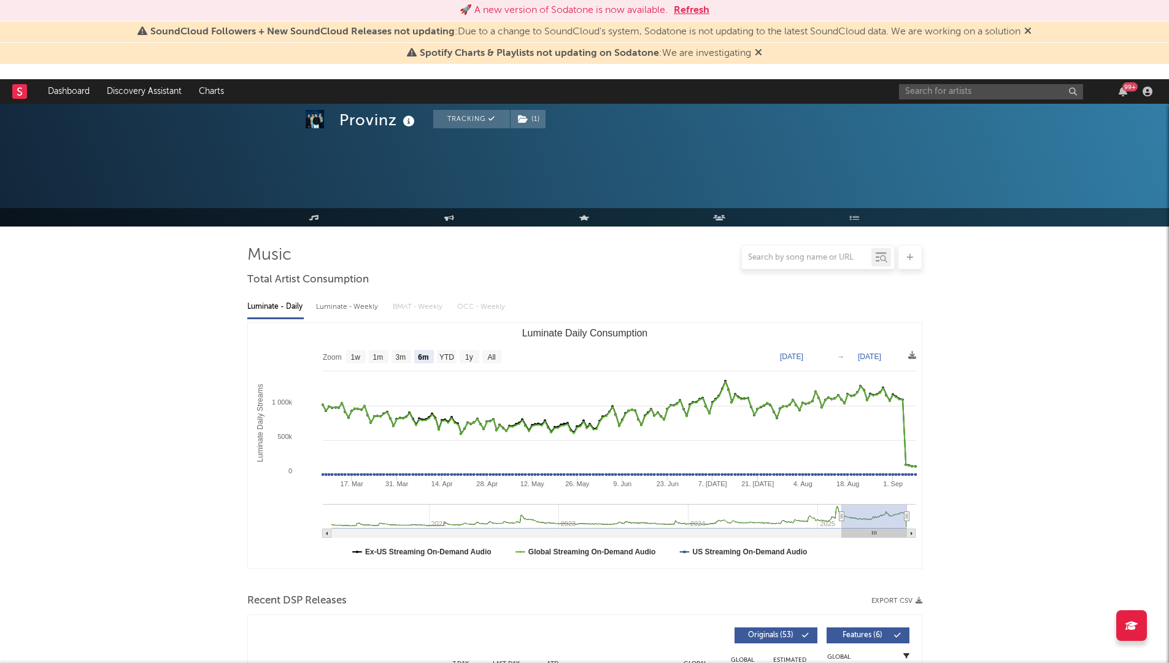 The image size is (1169, 663). I want to click on text: 1w, so click(355, 357).